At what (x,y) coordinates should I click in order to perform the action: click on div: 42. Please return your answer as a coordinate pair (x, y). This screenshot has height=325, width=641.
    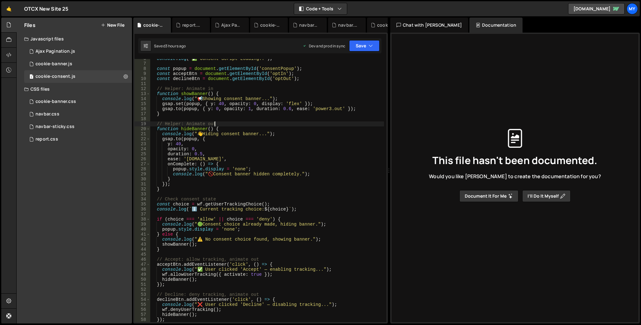
    Looking at the image, I should click on (142, 240).